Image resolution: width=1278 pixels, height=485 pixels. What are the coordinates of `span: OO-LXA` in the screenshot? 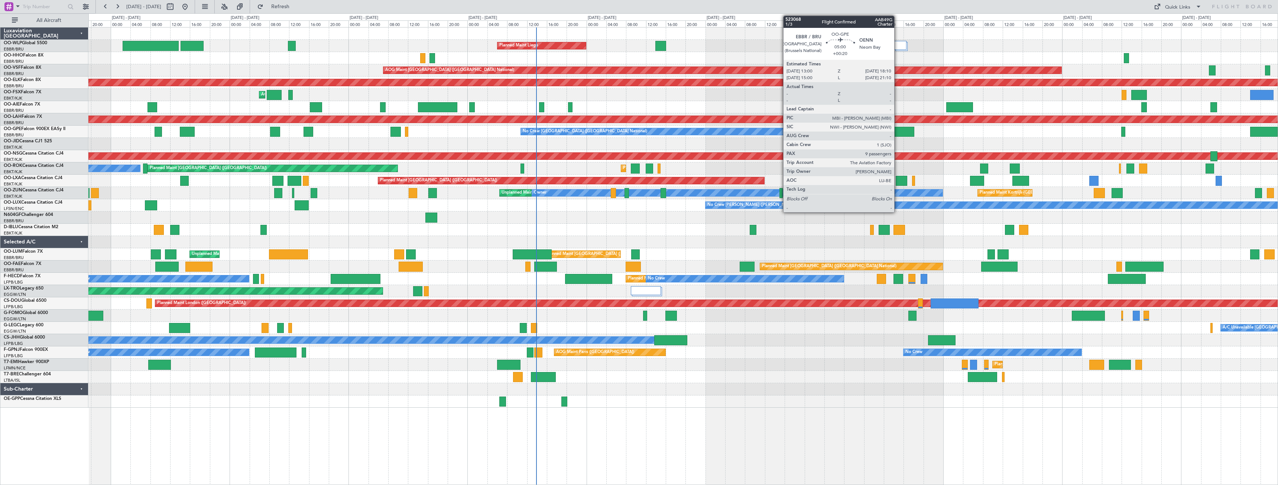 It's located at (12, 178).